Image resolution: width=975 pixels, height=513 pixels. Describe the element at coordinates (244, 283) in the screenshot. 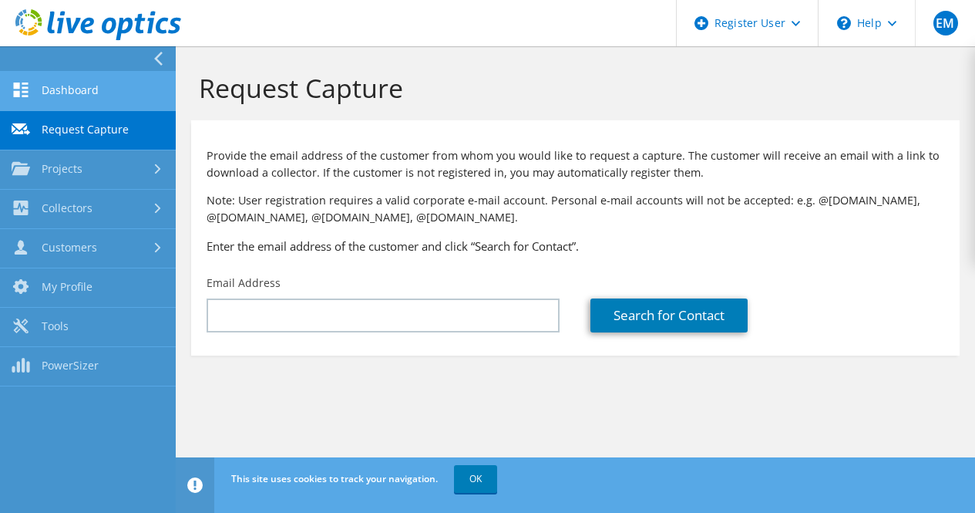

I see `label: Email Address` at that location.